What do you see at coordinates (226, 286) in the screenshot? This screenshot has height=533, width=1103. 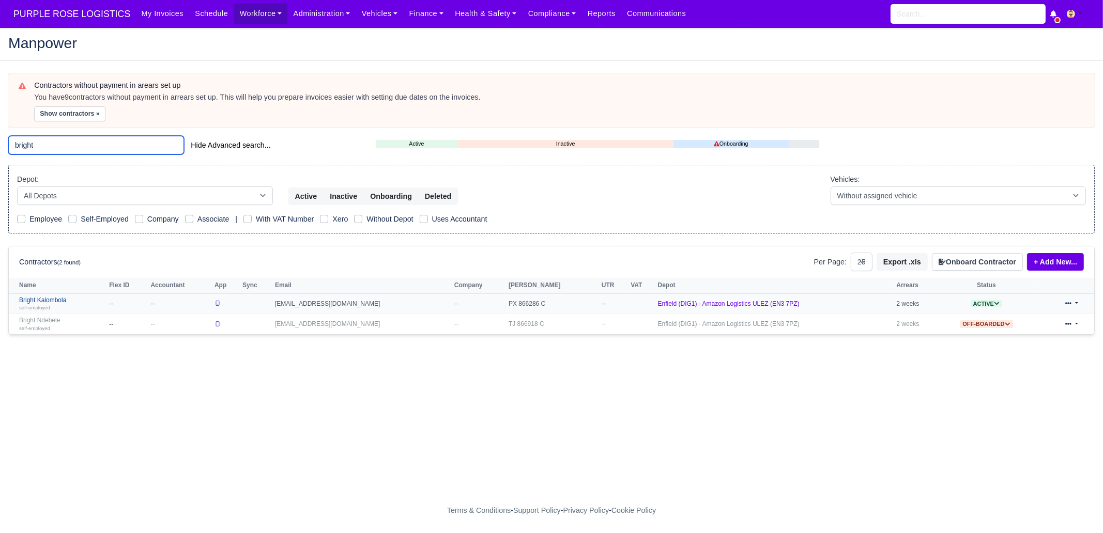 I see `th: App` at bounding box center [226, 286].